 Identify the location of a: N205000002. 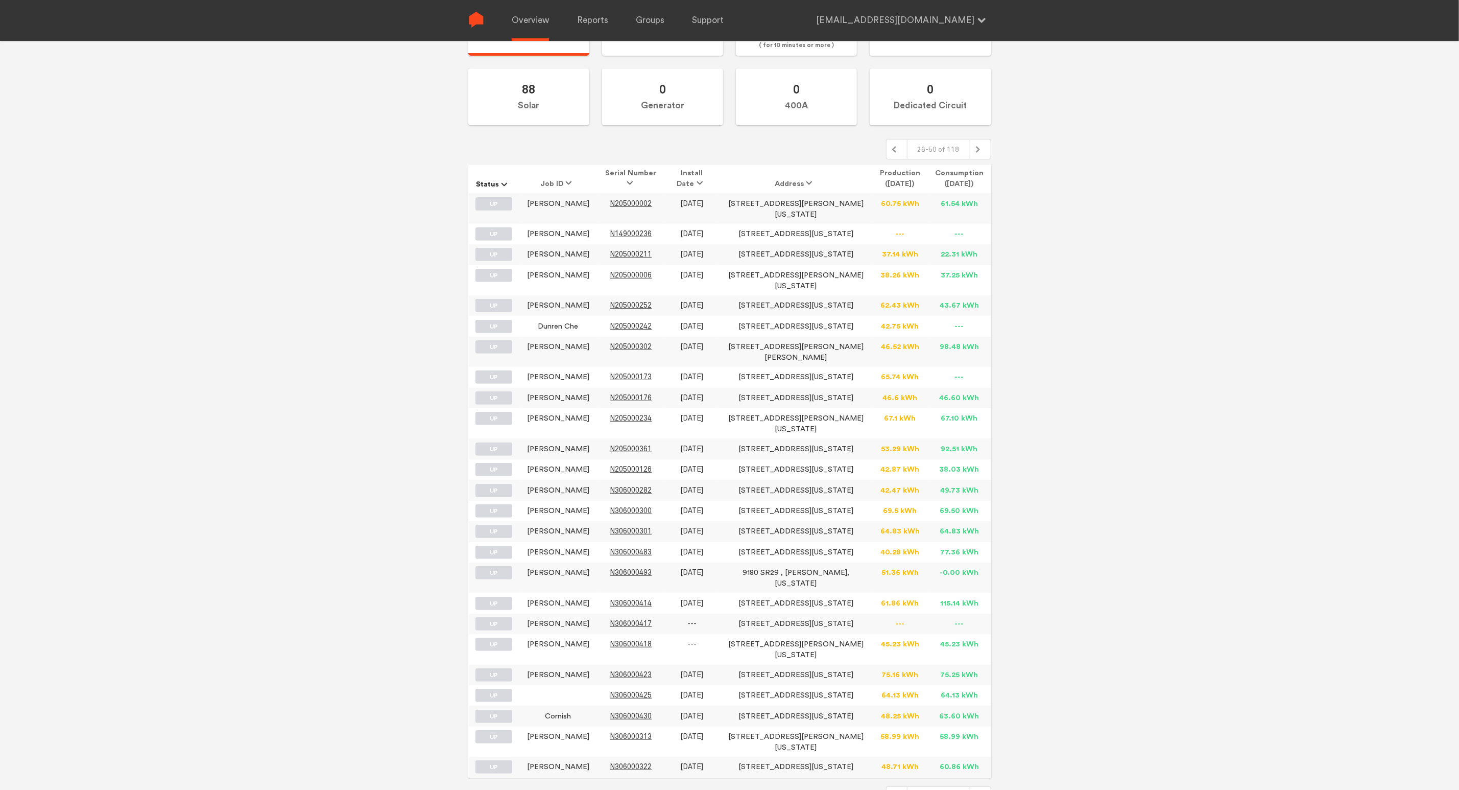
(631, 203).